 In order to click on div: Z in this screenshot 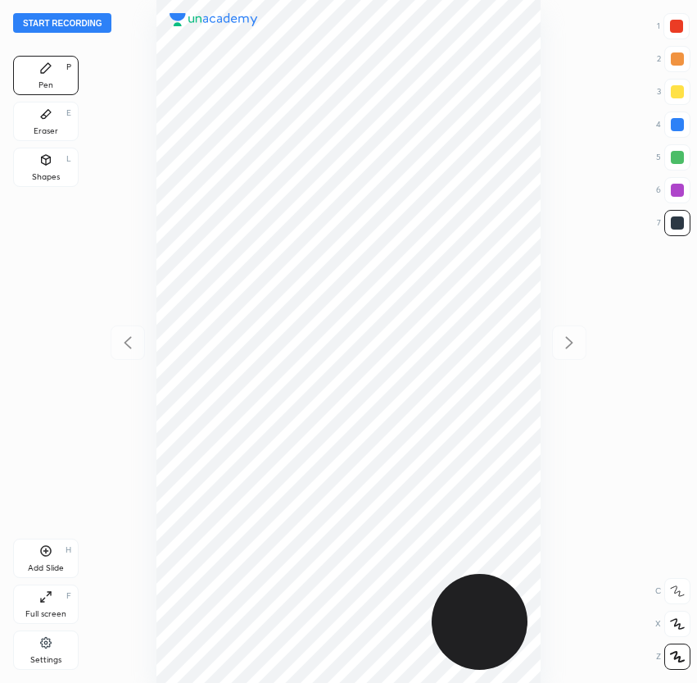, I will do `click(674, 657)`.